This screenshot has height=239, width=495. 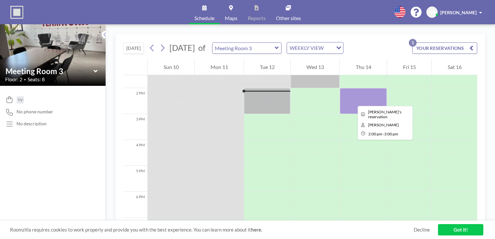 What do you see at coordinates (267, 67) in the screenshot?
I see `div: Tue 12` at bounding box center [267, 67].